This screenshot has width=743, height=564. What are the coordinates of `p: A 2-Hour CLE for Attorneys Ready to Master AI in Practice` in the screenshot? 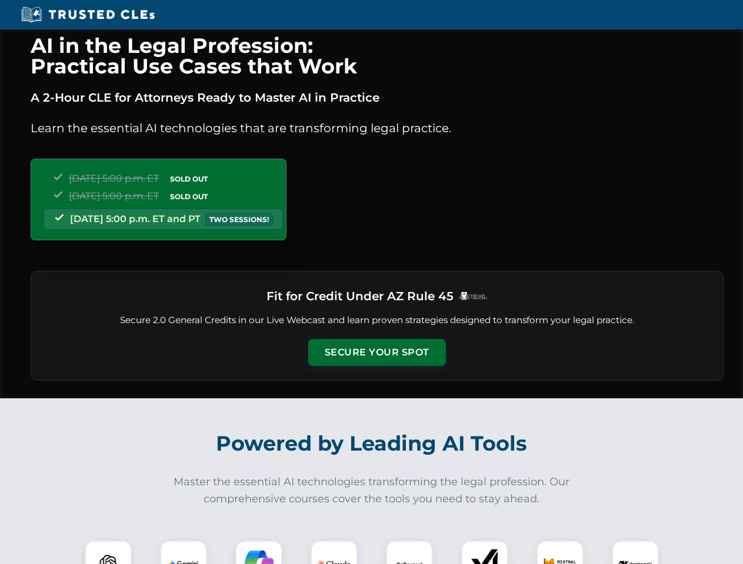 It's located at (377, 98).